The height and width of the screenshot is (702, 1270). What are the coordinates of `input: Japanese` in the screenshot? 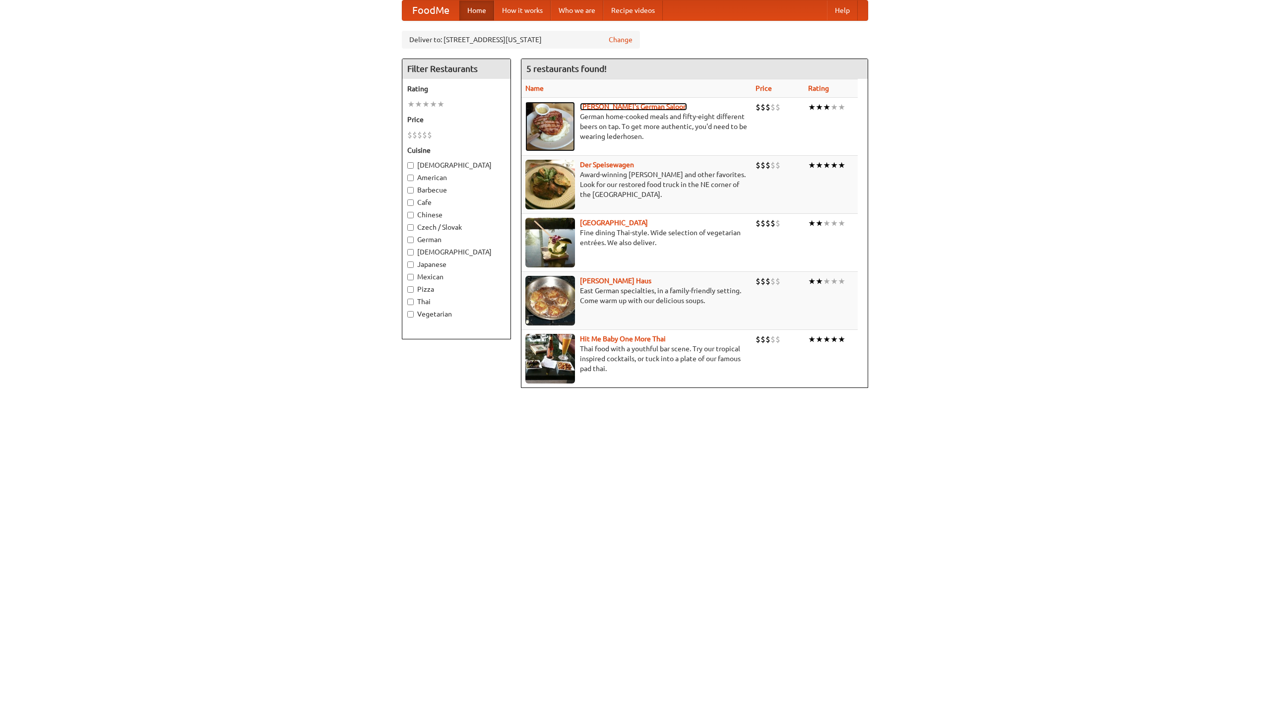 It's located at (410, 264).